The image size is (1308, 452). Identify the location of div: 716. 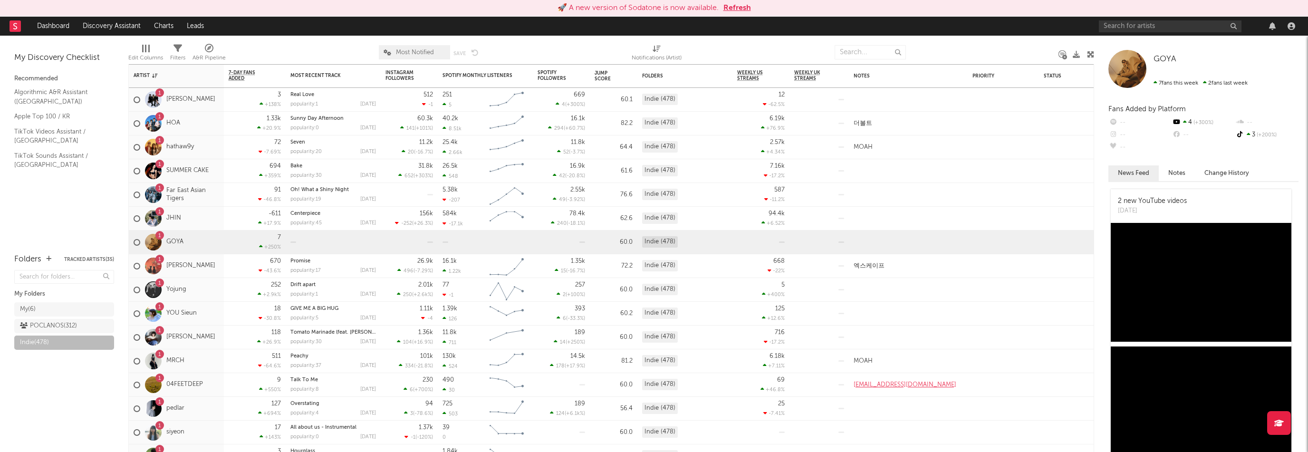
(780, 332).